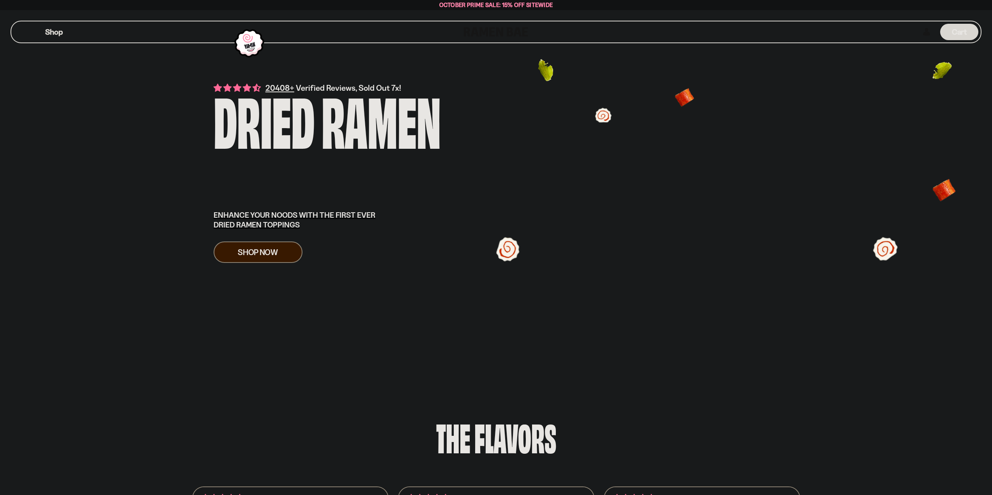 This screenshot has height=495, width=992. Describe the element at coordinates (54, 32) in the screenshot. I see `span: Shop` at that location.